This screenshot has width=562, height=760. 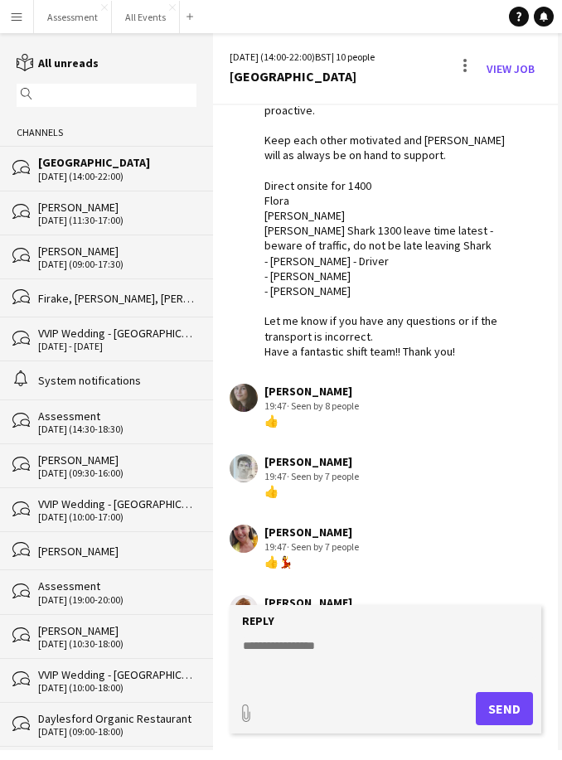 What do you see at coordinates (57, 63) in the screenshot?
I see `a: All unreads` at bounding box center [57, 63].